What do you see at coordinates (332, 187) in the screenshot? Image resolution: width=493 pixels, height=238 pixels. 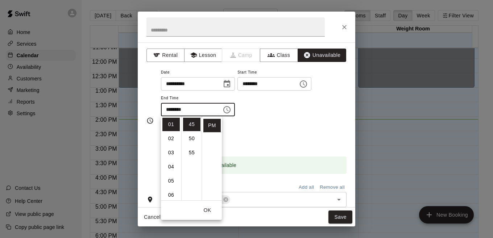 I see `button: Remove all` at bounding box center [332, 187].